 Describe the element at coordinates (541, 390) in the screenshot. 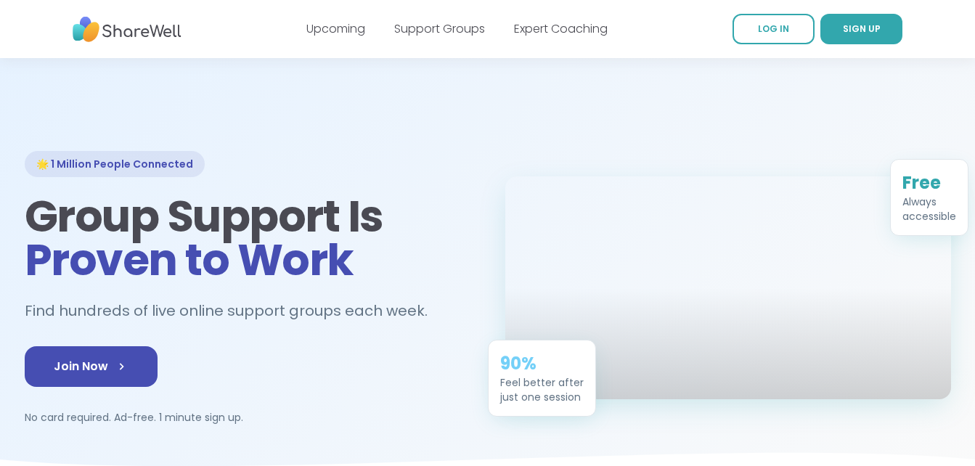

I see `div: Feel better after just one session` at that location.